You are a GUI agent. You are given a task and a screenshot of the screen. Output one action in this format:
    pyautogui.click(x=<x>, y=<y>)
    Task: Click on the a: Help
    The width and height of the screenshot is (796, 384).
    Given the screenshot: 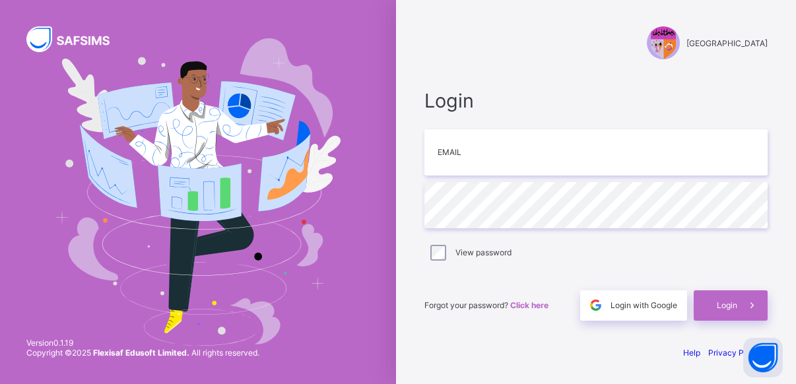 What is the action you would take?
    pyautogui.click(x=692, y=352)
    